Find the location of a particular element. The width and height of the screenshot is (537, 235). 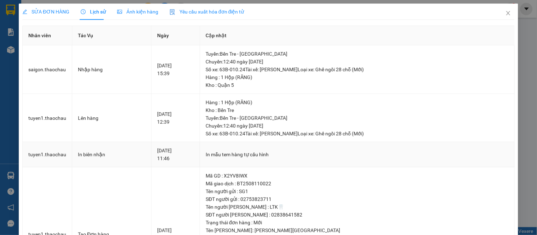

div: In biên nhận is located at coordinates (112, 154).